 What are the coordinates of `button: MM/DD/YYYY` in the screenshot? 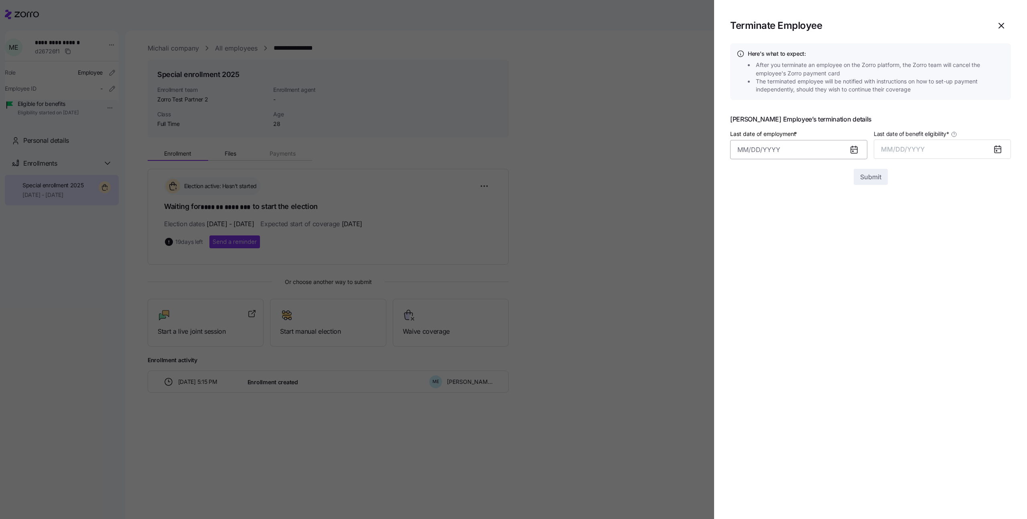 It's located at (943, 149).